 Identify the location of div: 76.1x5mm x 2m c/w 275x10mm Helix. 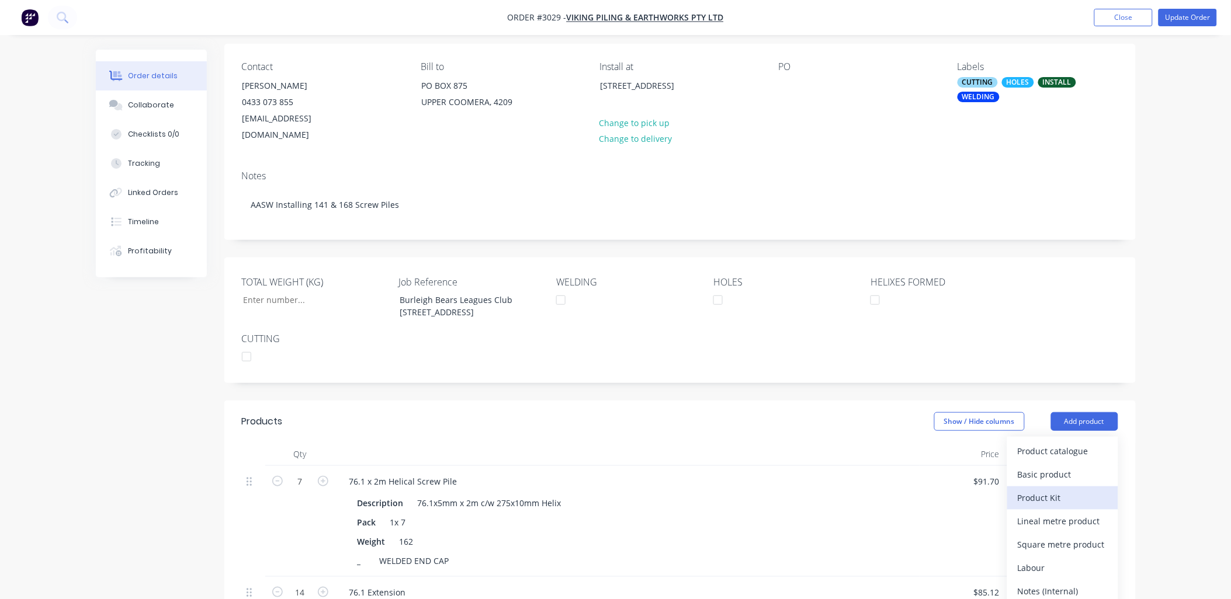
(490, 503).